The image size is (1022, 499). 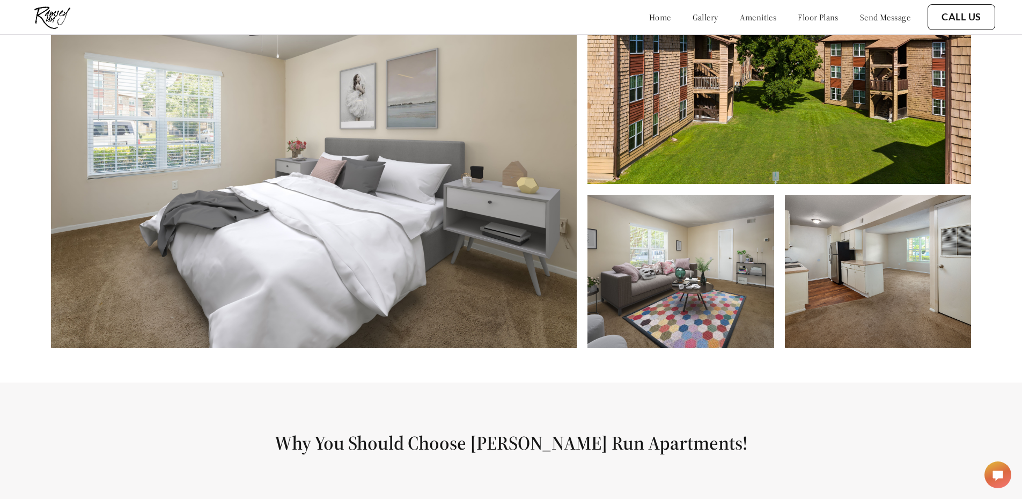 I want to click on a: home, so click(x=660, y=17).